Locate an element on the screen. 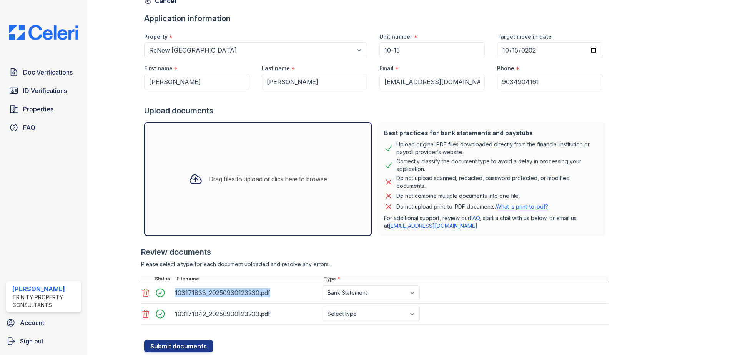 This screenshot has width=735, height=355. div: Application information is located at coordinates (376, 18).